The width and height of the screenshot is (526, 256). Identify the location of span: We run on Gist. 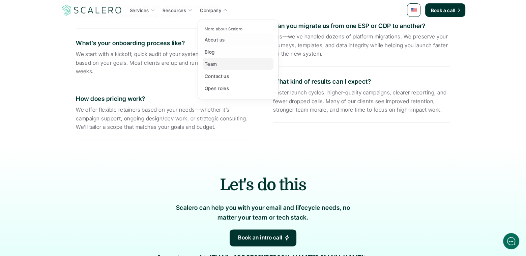
(71, 215).